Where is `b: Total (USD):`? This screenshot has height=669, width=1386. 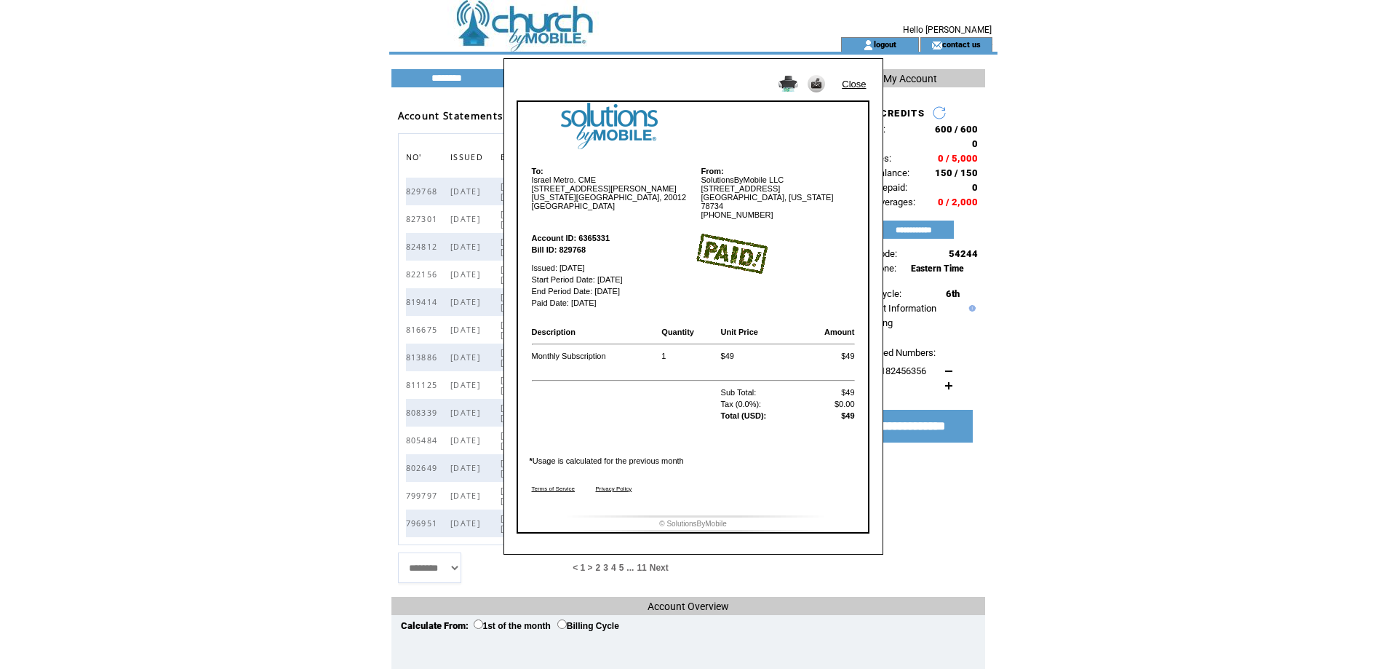
b: Total (USD): is located at coordinates (744, 415).